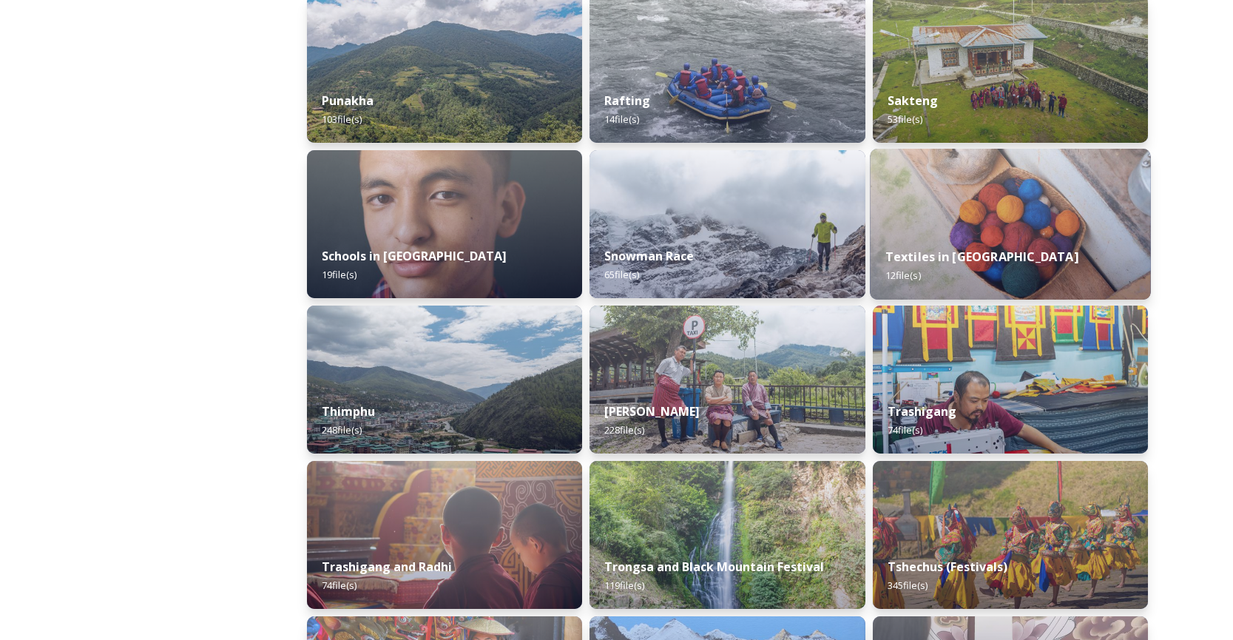 The height and width of the screenshot is (640, 1233). I want to click on strong: Tshechus (Festivals), so click(947, 566).